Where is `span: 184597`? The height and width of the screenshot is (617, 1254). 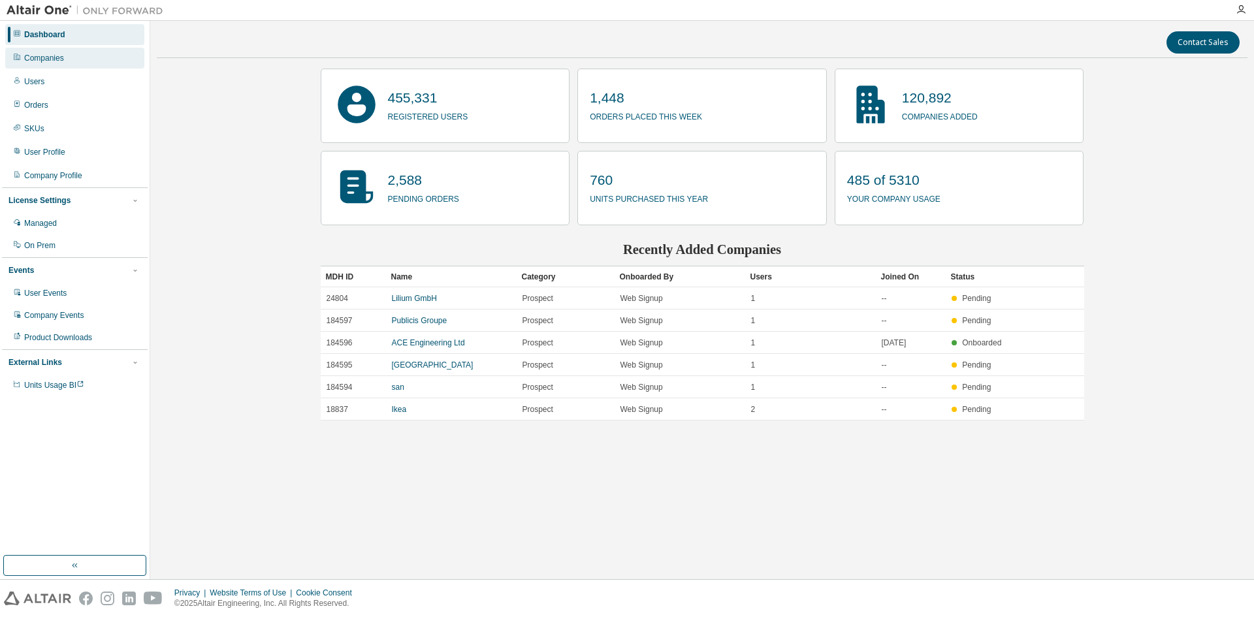 span: 184597 is located at coordinates (340, 321).